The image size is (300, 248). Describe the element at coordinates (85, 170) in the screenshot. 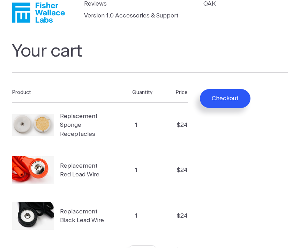

I see `span: Replacement Red Lead Wire` at that location.